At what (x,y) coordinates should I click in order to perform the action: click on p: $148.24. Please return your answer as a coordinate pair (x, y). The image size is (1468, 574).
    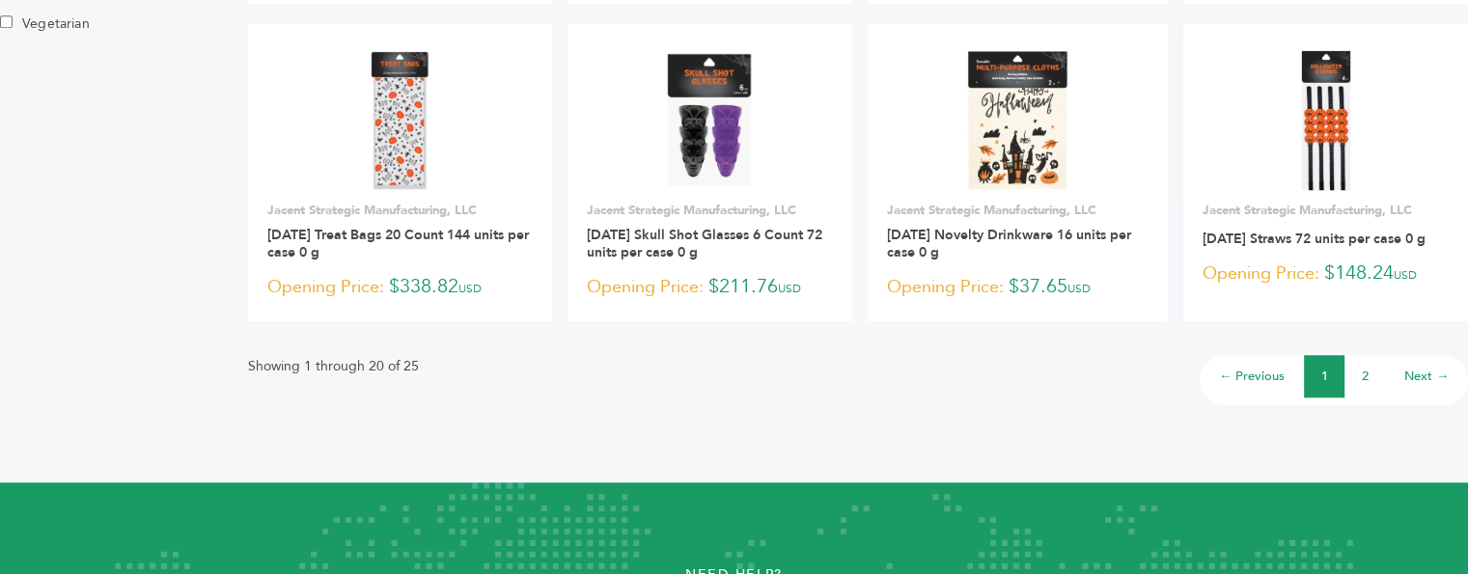
    Looking at the image, I should click on (1325, 274).